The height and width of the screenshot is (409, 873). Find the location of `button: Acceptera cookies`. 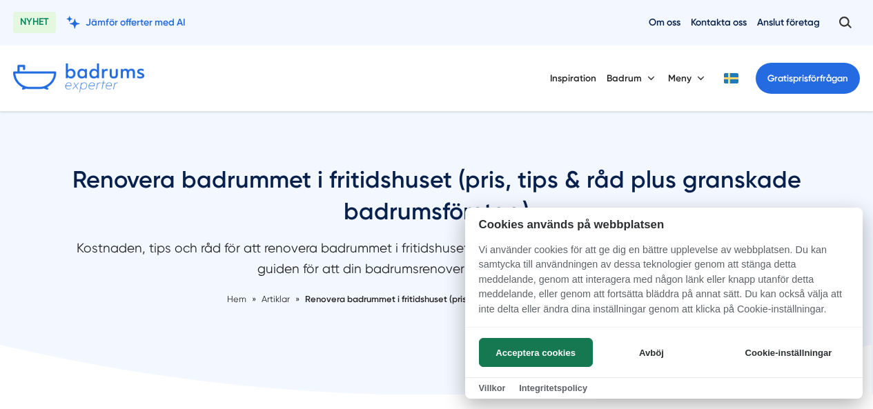

button: Acceptera cookies is located at coordinates (536, 353).